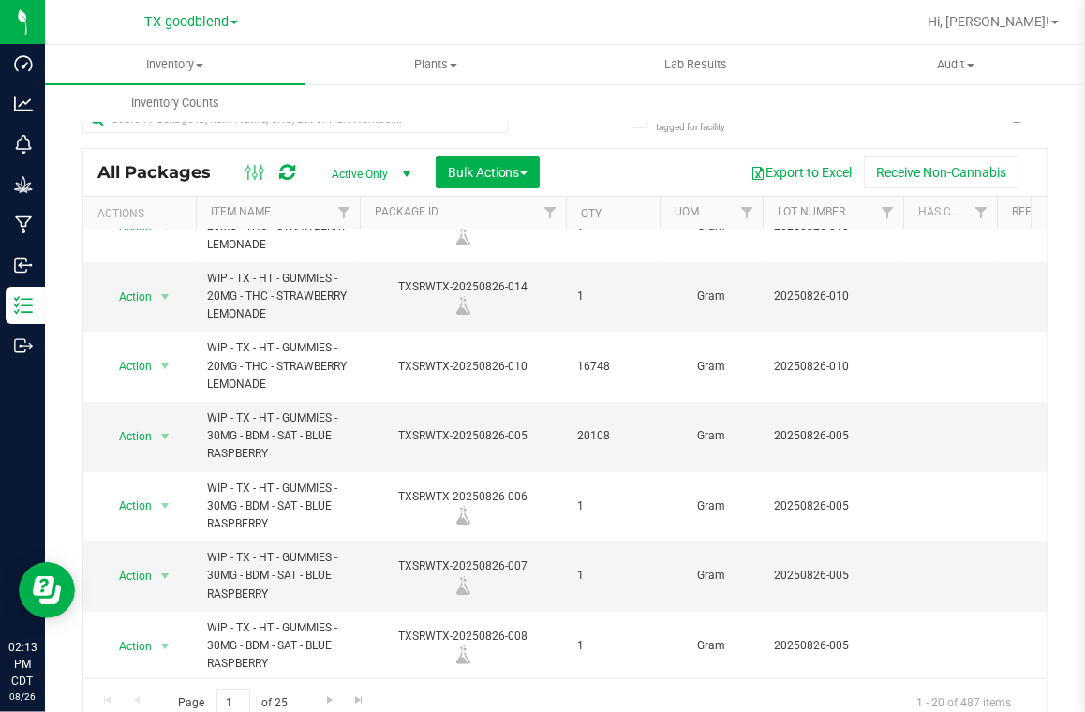 Image resolution: width=1085 pixels, height=712 pixels. I want to click on span: 16748, so click(613, 366).